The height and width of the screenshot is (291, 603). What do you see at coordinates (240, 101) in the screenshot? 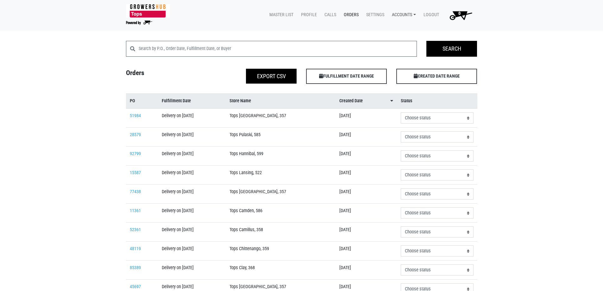
I see `span: Store Name` at bounding box center [240, 101].